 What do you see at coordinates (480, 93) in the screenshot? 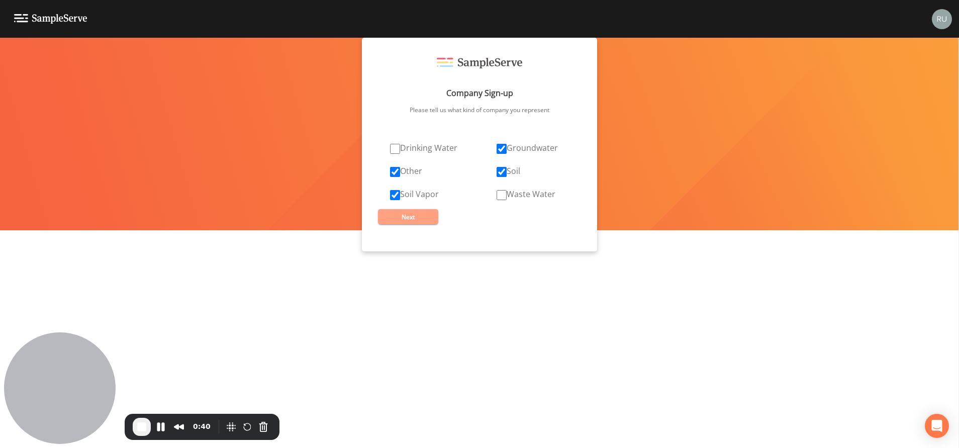
I see `h2: Company Sign-up` at bounding box center [480, 93].